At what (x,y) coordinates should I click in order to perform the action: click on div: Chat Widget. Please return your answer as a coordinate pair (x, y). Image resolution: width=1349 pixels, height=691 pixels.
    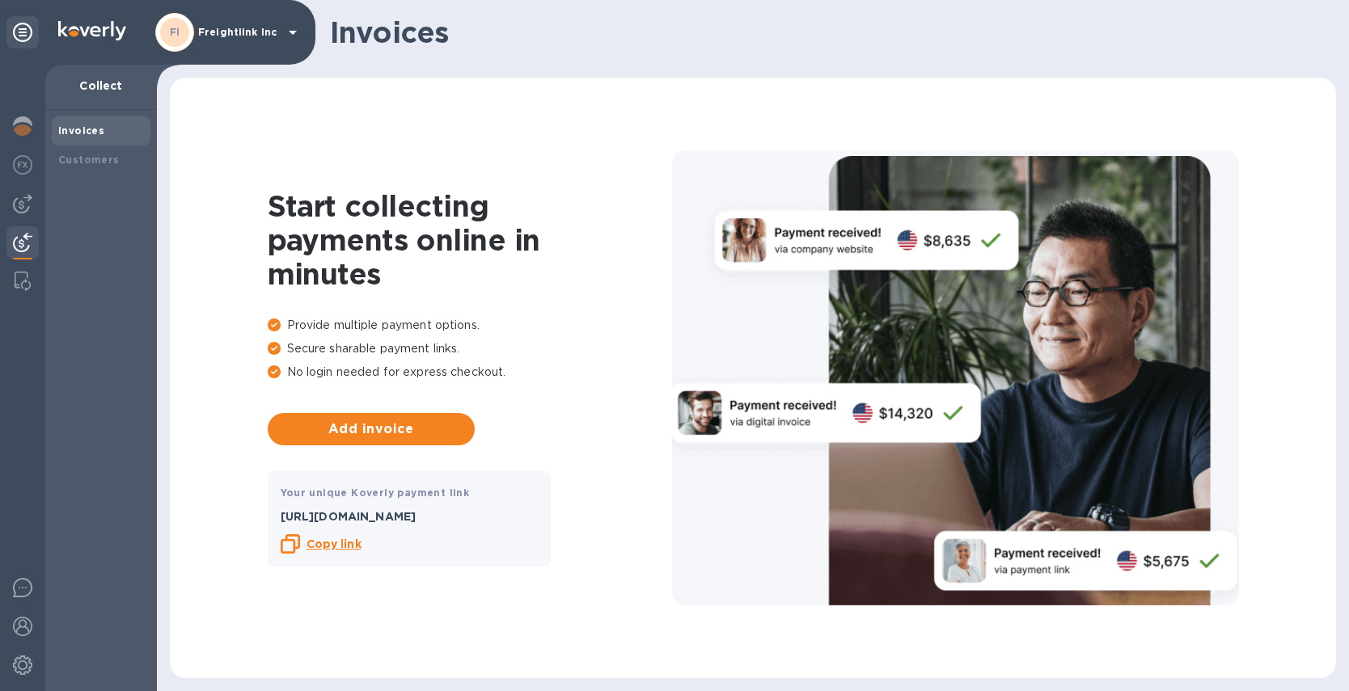
    Looking at the image, I should click on (1308, 653).